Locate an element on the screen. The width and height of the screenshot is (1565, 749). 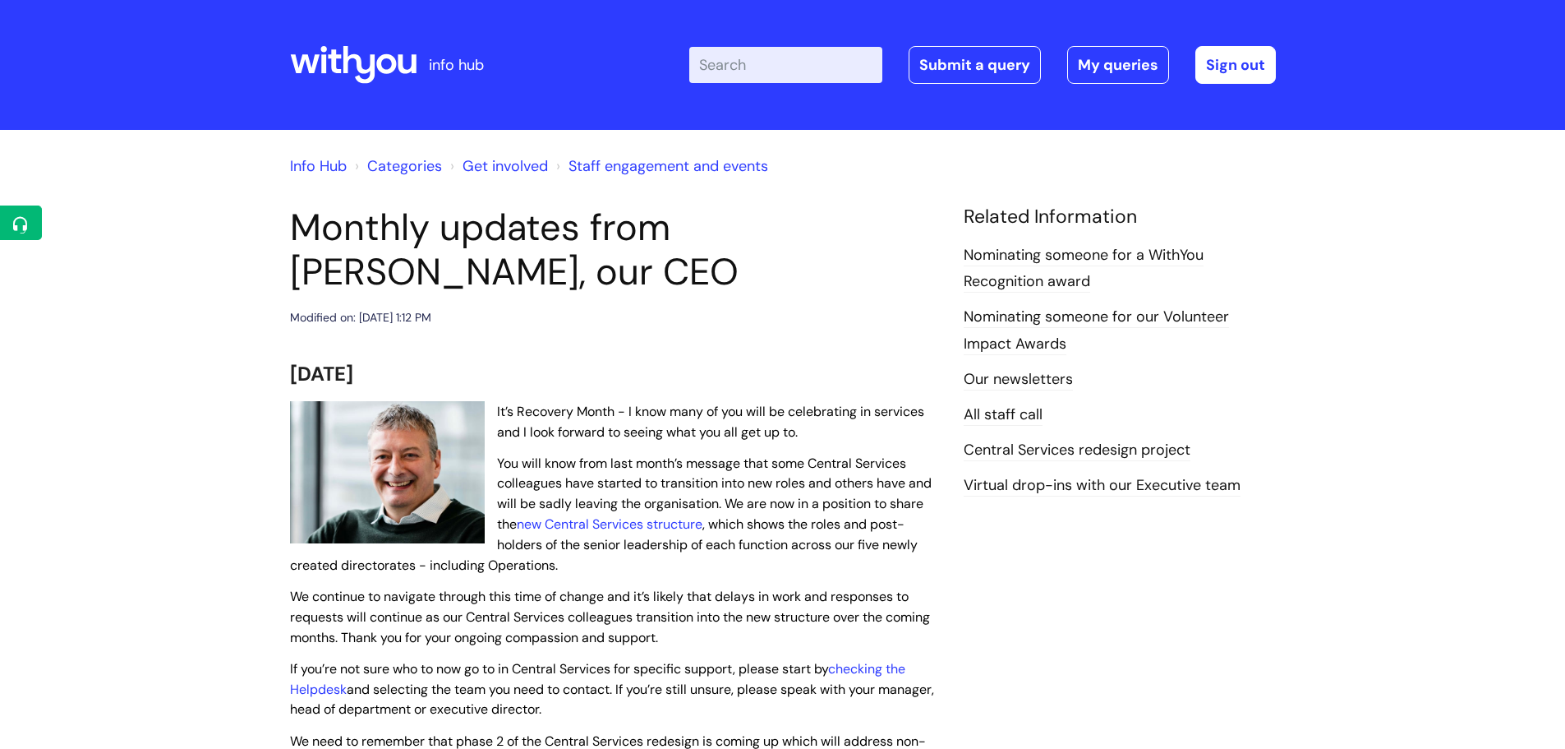
li: Get involved is located at coordinates (497, 166).